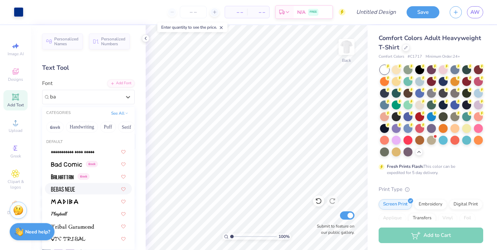  What do you see at coordinates (72, 152) in the screenshot?
I see `img: AlphaShapes xmas balls` at bounding box center [72, 152].